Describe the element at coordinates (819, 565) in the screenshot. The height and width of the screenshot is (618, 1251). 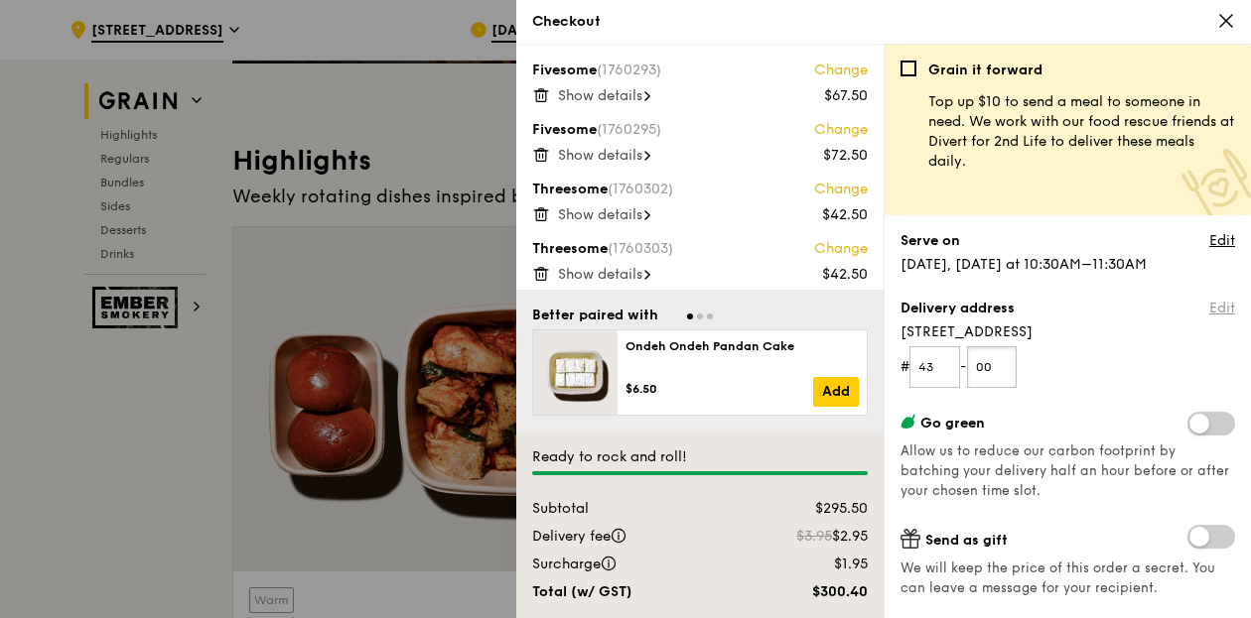
I see `div: $1.95` at that location.